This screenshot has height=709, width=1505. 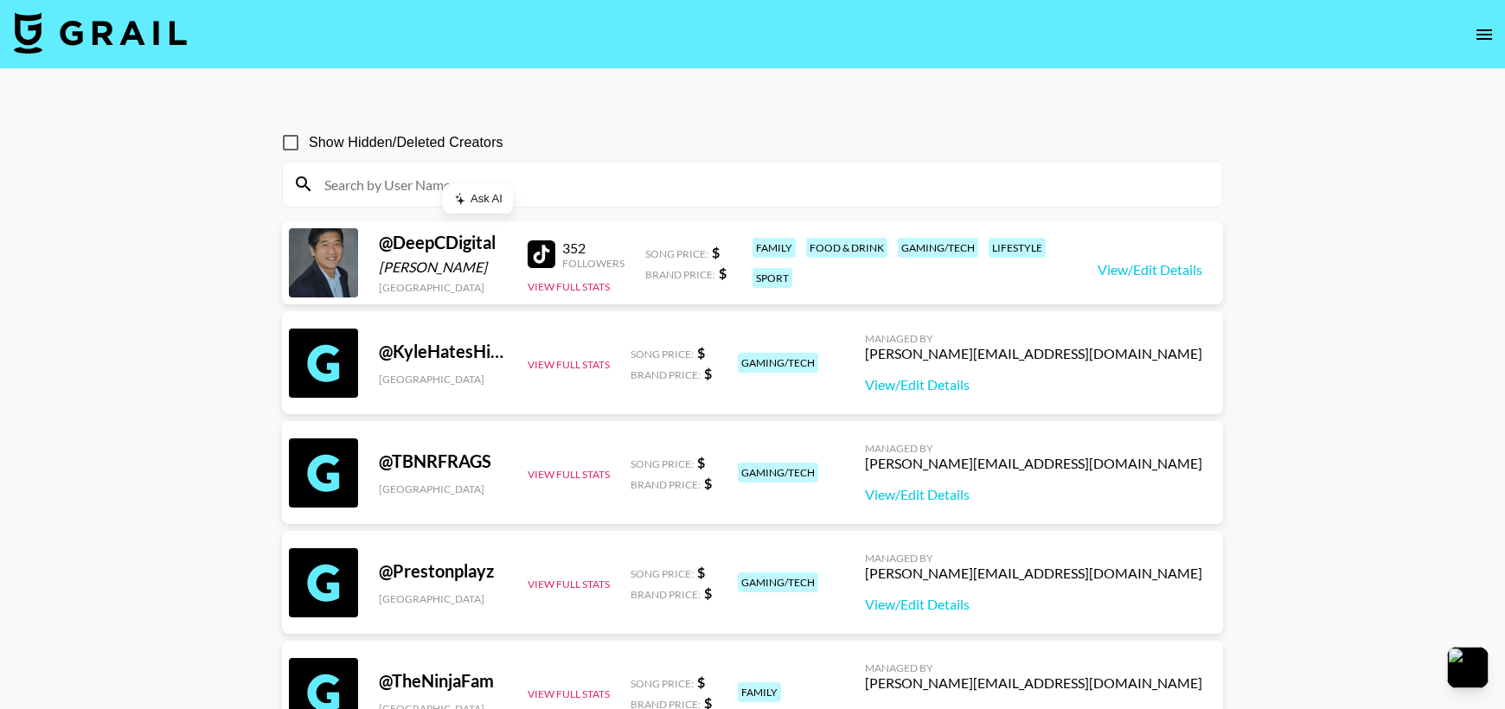 What do you see at coordinates (443, 571) in the screenshot?
I see `div: @ Prestonplayz` at bounding box center [443, 571].